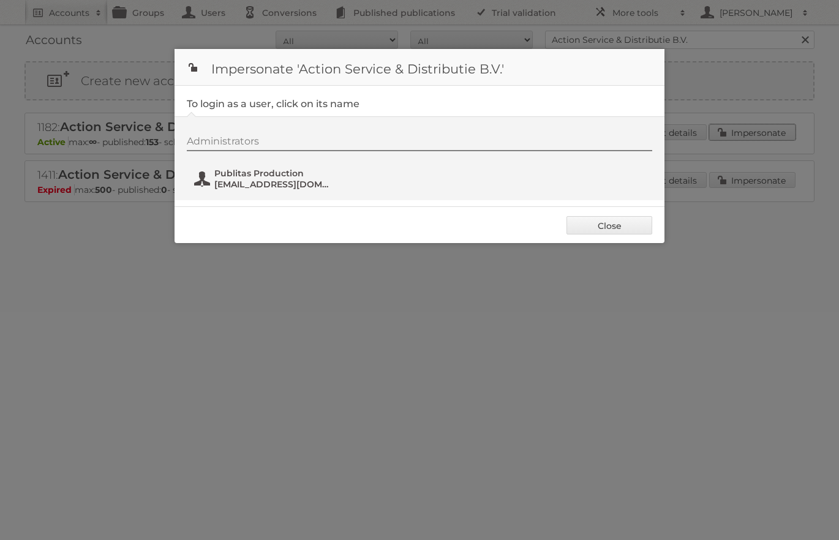 The width and height of the screenshot is (839, 540). What do you see at coordinates (273, 104) in the screenshot?
I see `legend: To login as a user, click on its name` at bounding box center [273, 104].